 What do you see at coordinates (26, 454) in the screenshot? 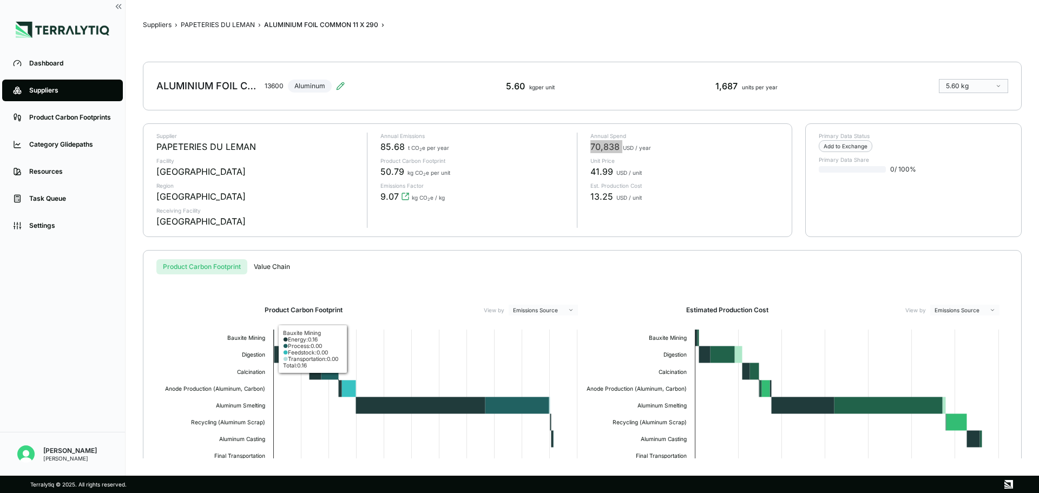
I see `img: Anirudh Verma` at bounding box center [26, 454].